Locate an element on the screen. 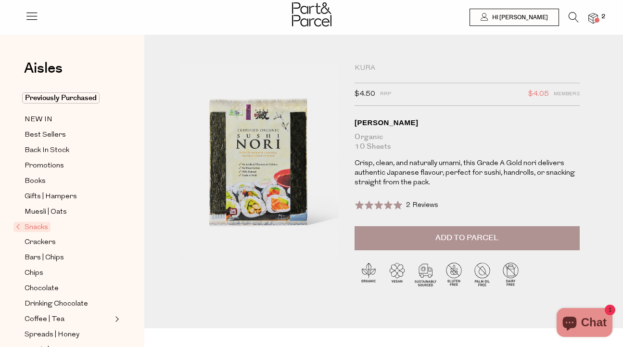  a: Chocolate is located at coordinates (68, 288).